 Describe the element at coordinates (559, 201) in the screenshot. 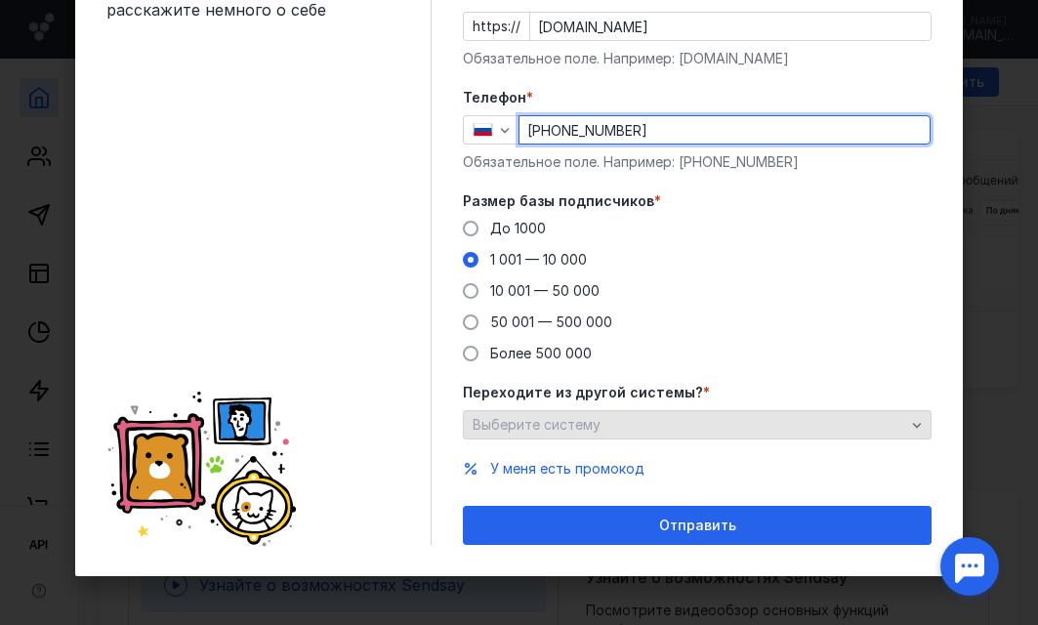

I see `span: Размер базы подписчиков` at that location.